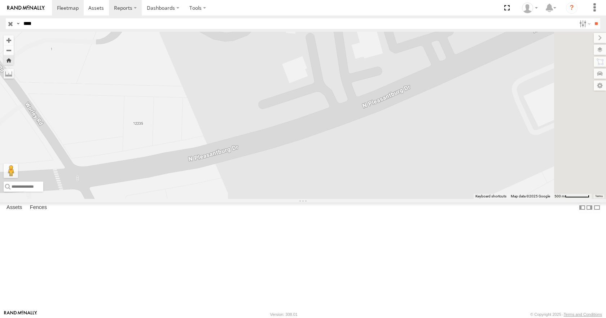  What do you see at coordinates (599, 196) in the screenshot?
I see `a: Terms (opens in new tab)` at bounding box center [599, 196].